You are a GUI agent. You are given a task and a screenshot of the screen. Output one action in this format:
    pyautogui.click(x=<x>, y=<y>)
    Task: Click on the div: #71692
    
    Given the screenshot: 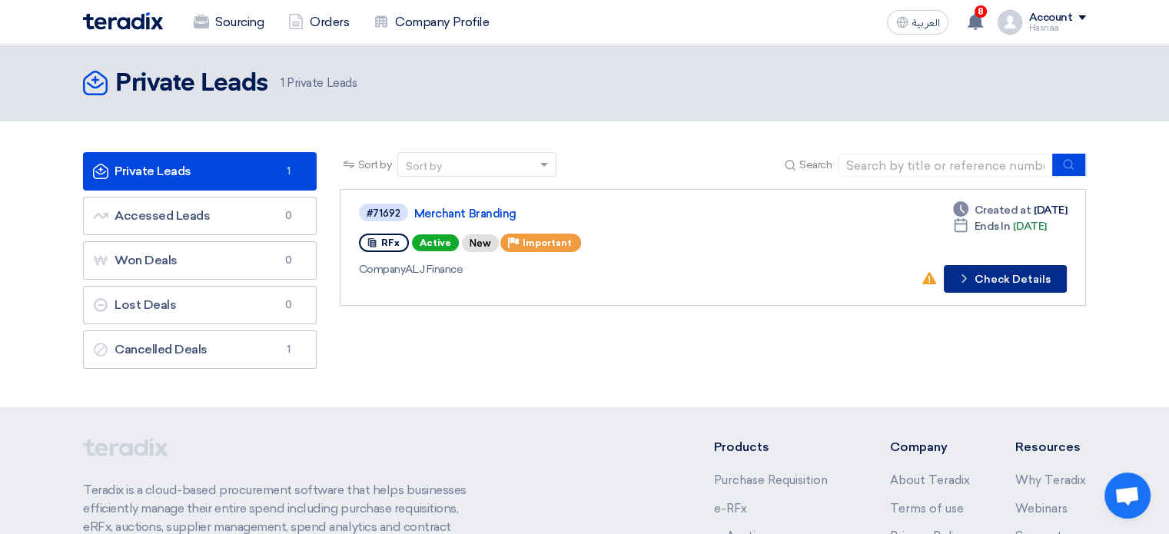 What is the action you would take?
    pyautogui.click(x=384, y=213)
    